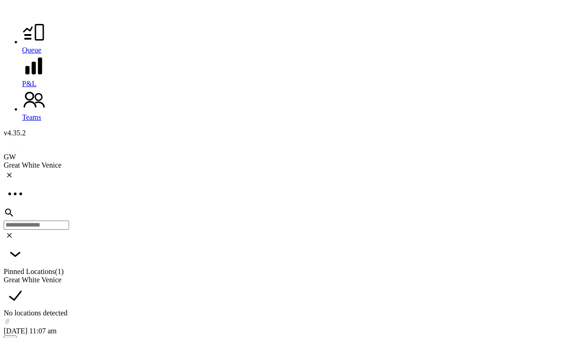  Describe the element at coordinates (293, 71) in the screenshot. I see `a: P&L` at that location.